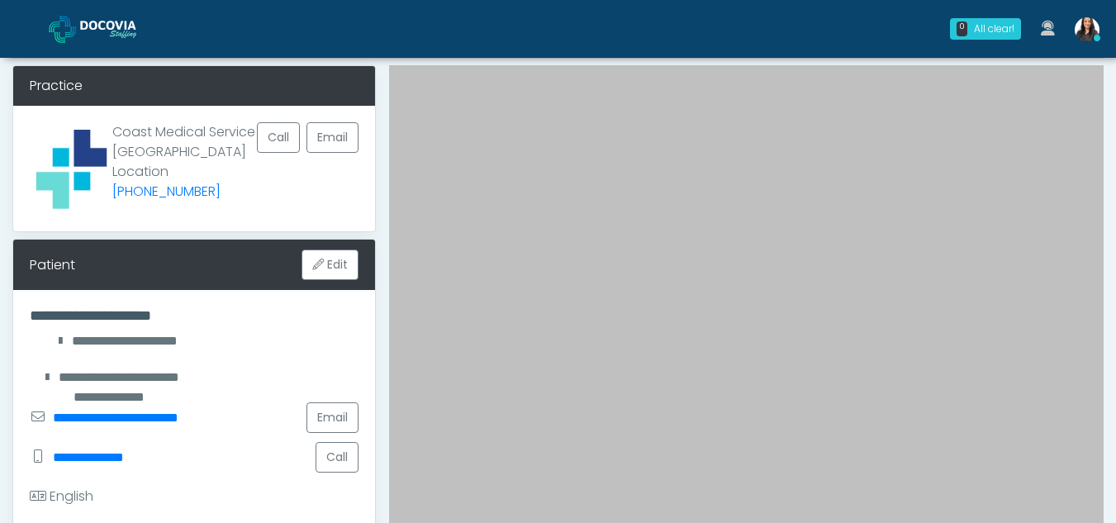 The height and width of the screenshot is (523, 1116). What do you see at coordinates (52, 265) in the screenshot?
I see `div: Patient` at bounding box center [52, 265].